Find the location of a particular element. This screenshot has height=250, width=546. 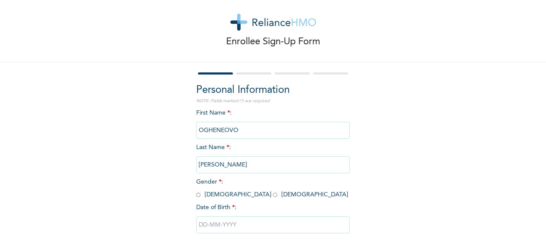

input: Enter your last name is located at coordinates (273, 165).